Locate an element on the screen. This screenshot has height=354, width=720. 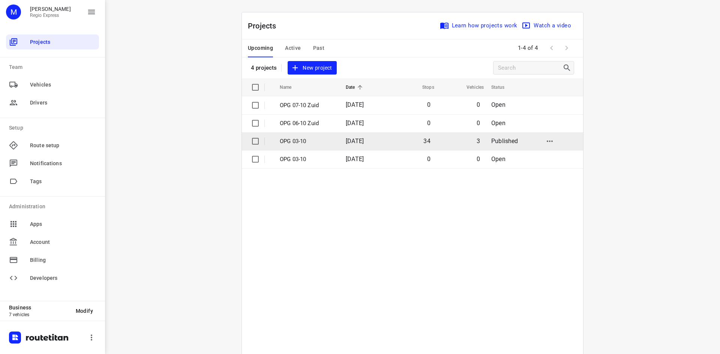
span: Status is located at coordinates (502, 87).